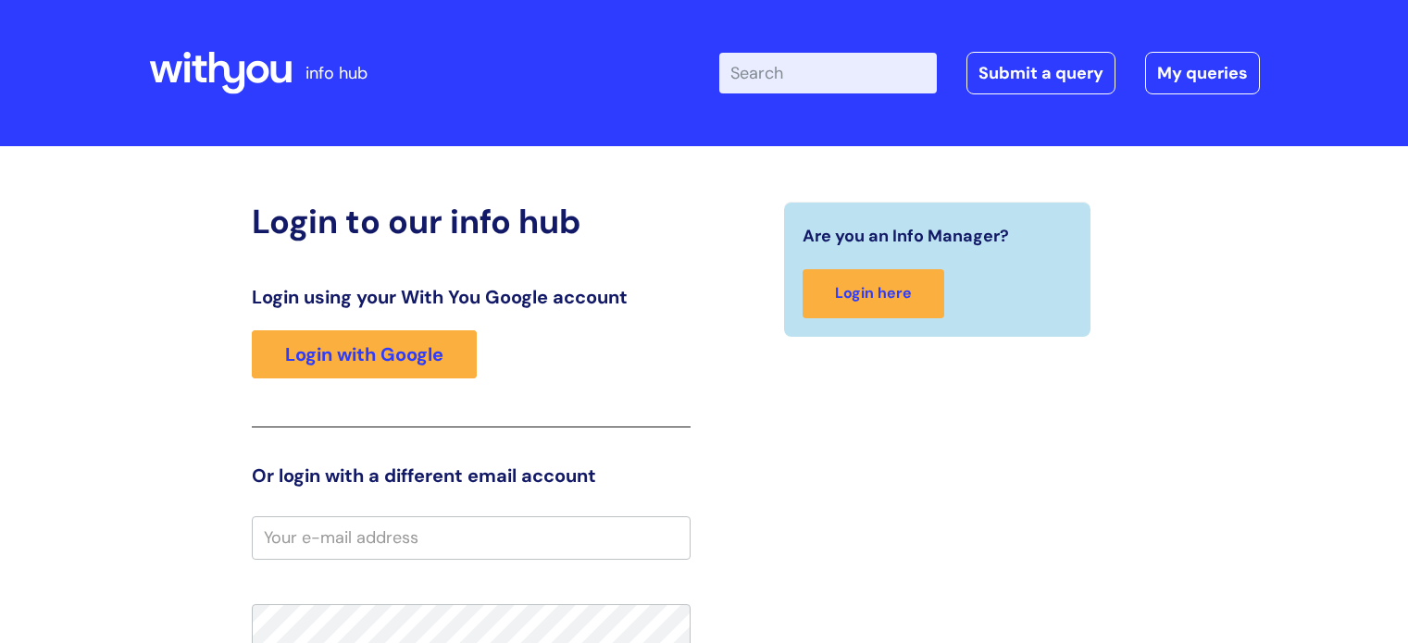 The image size is (1408, 643). I want to click on a: Login with Google, so click(364, 354).